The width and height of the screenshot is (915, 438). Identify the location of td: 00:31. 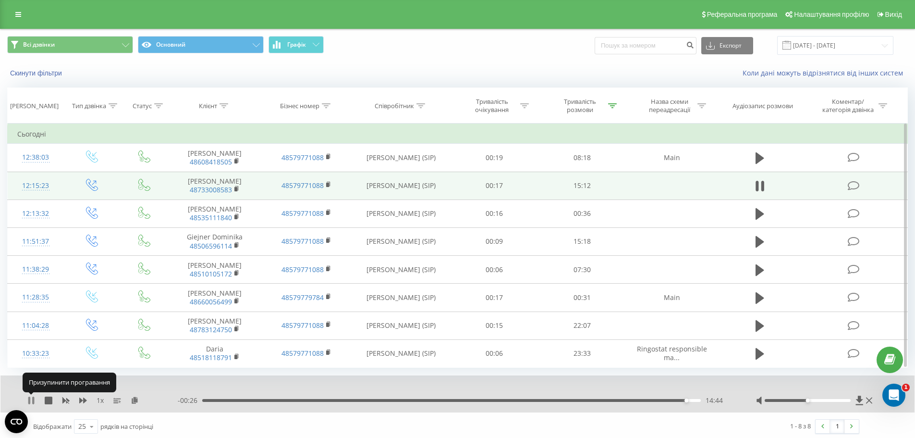
(582, 297).